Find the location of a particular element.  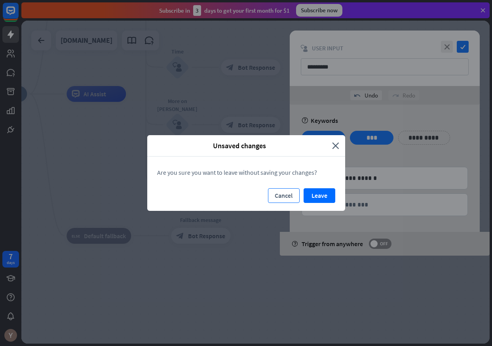

button: Leave is located at coordinates (319, 195).